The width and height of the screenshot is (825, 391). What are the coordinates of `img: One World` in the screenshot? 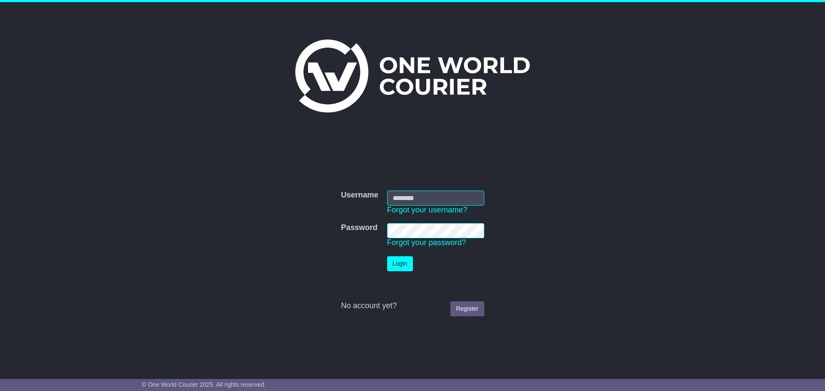 It's located at (413, 76).